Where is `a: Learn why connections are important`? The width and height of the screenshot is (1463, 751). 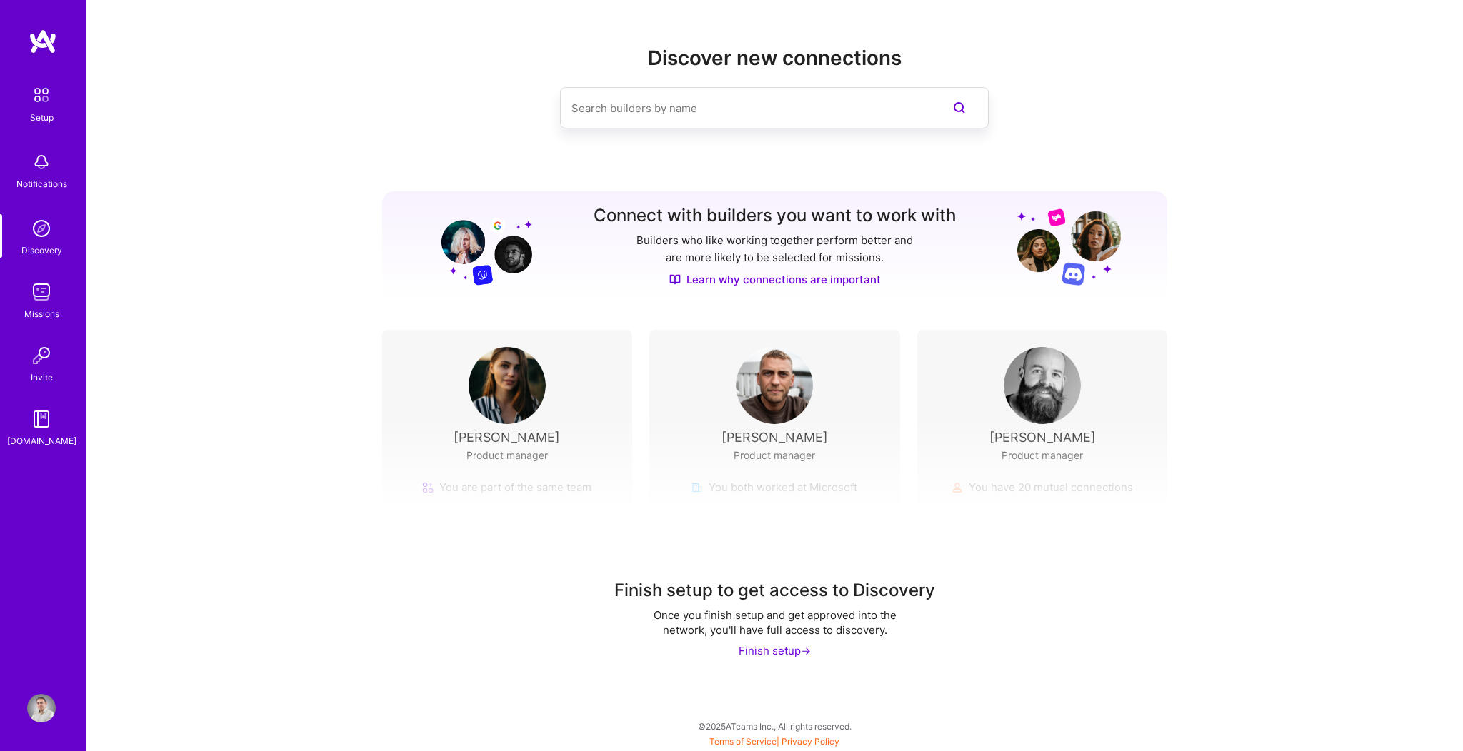 a: Learn why connections are important is located at coordinates (775, 279).